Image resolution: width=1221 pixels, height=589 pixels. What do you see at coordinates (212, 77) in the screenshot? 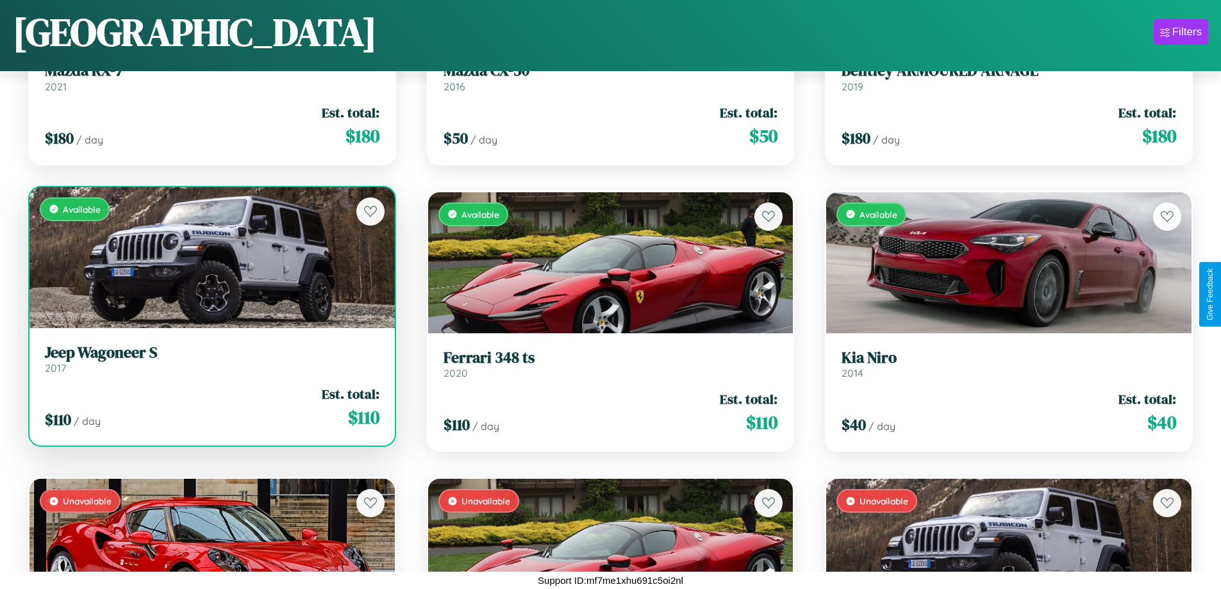
I see `a: Mazda RX-72021` at bounding box center [212, 77].